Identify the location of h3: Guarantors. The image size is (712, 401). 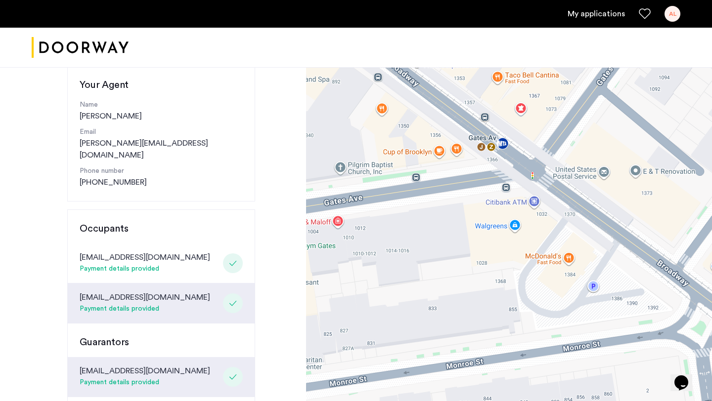
(161, 342).